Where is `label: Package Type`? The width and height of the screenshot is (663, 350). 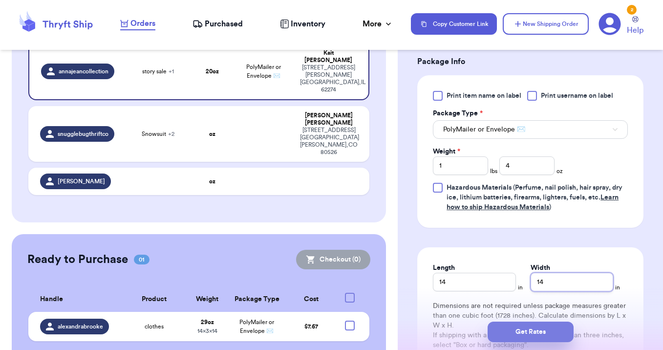 label: Package Type is located at coordinates (458, 113).